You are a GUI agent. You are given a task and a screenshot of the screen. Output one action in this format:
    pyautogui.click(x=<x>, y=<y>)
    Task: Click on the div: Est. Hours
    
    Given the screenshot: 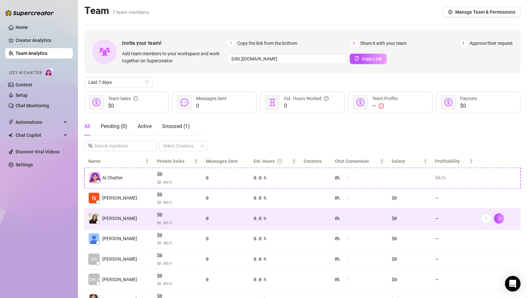 What is the action you would take?
    pyautogui.click(x=272, y=161)
    